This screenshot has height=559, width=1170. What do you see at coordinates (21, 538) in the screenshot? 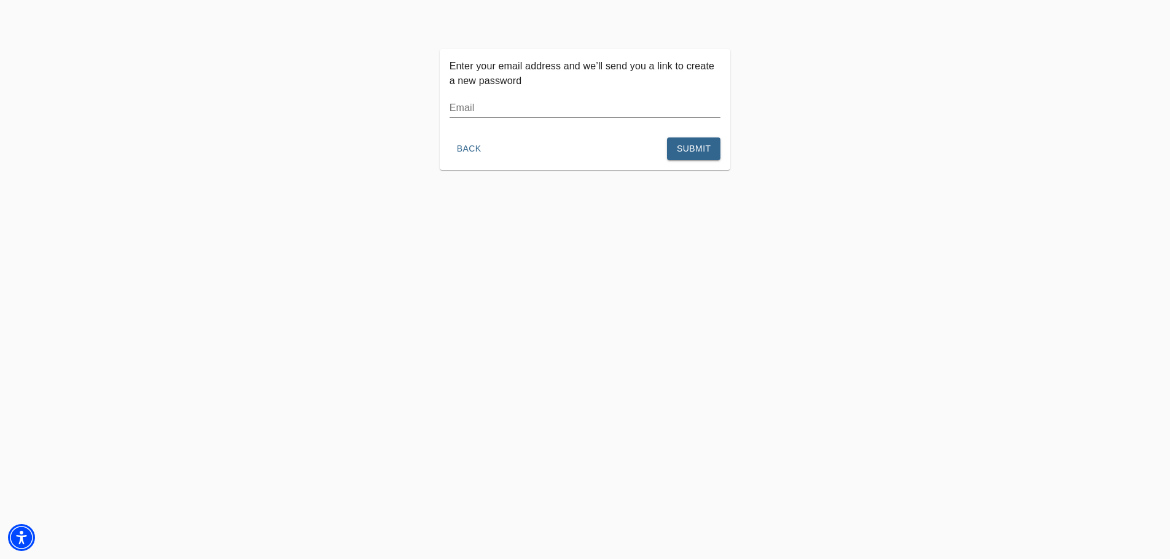
I see `div: Accessibility Menu` at bounding box center [21, 538].